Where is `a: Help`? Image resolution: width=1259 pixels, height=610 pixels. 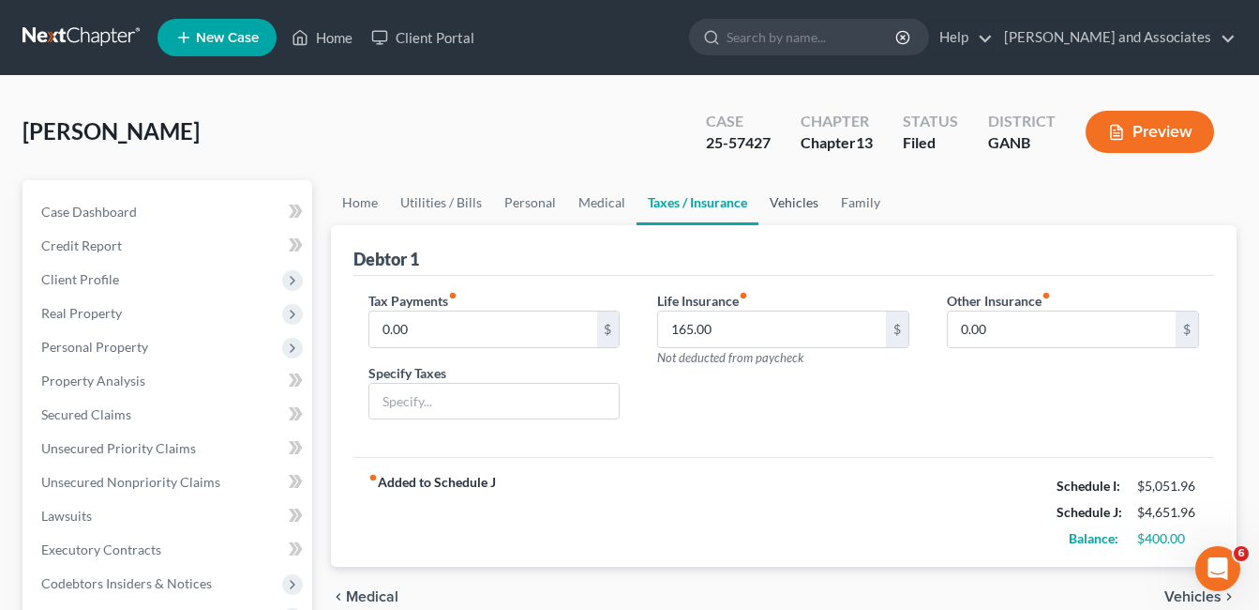
a: Help is located at coordinates (961, 38).